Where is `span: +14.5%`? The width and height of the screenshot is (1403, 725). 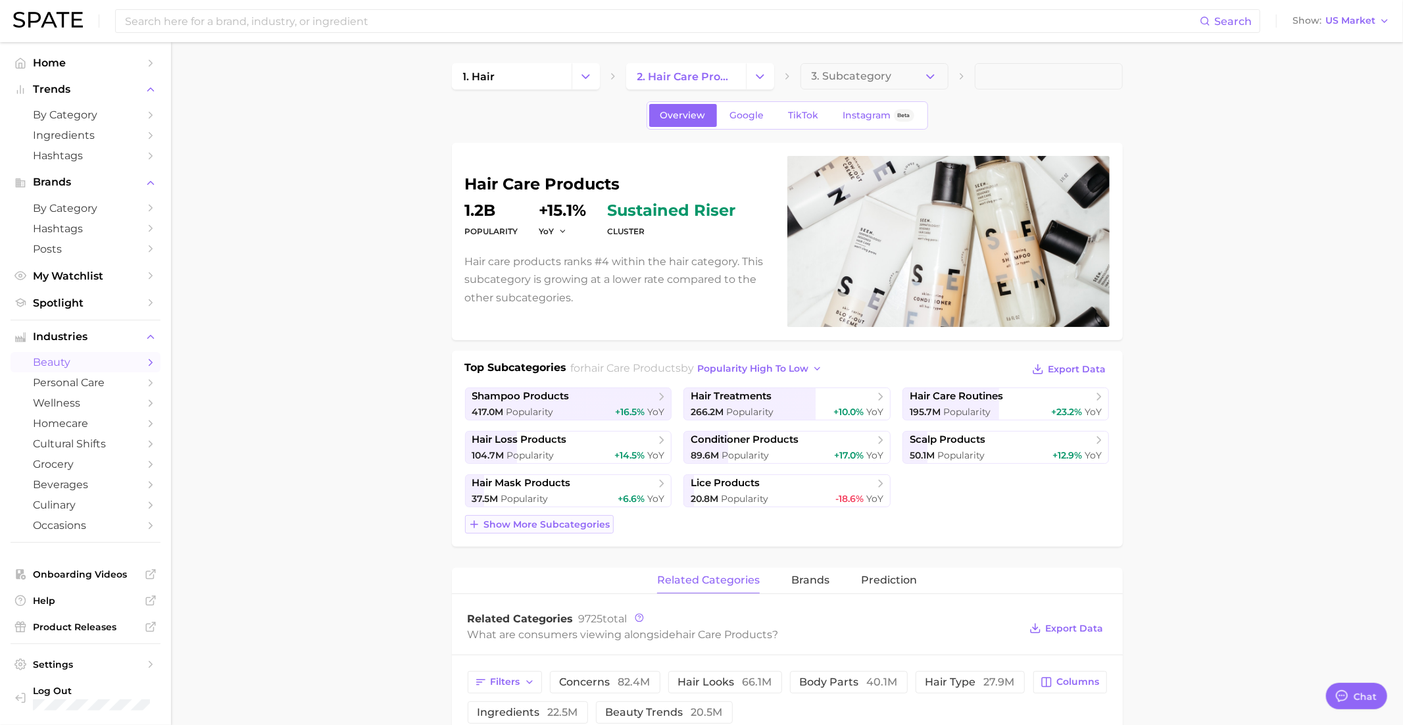
span: +14.5% is located at coordinates (630, 455).